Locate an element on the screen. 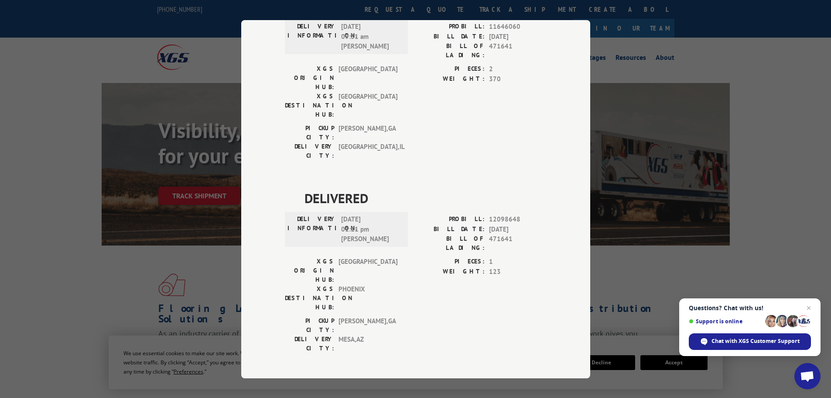 The height and width of the screenshot is (398, 831). span: Close chat is located at coordinates (809, 308).